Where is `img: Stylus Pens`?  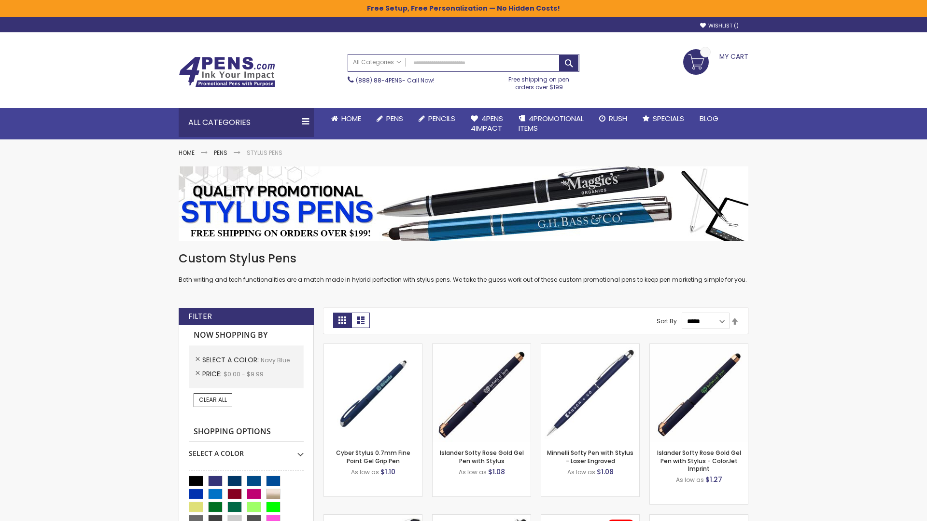
img: Stylus Pens is located at coordinates (464, 204).